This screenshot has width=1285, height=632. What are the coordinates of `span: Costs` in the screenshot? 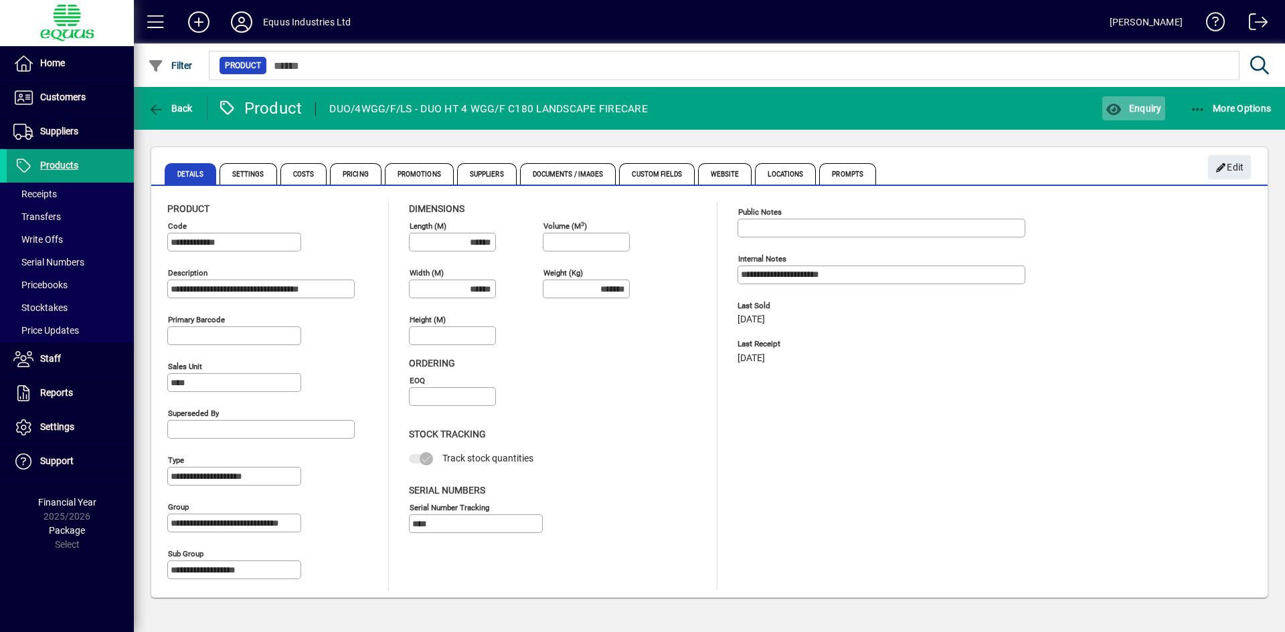 It's located at (304, 174).